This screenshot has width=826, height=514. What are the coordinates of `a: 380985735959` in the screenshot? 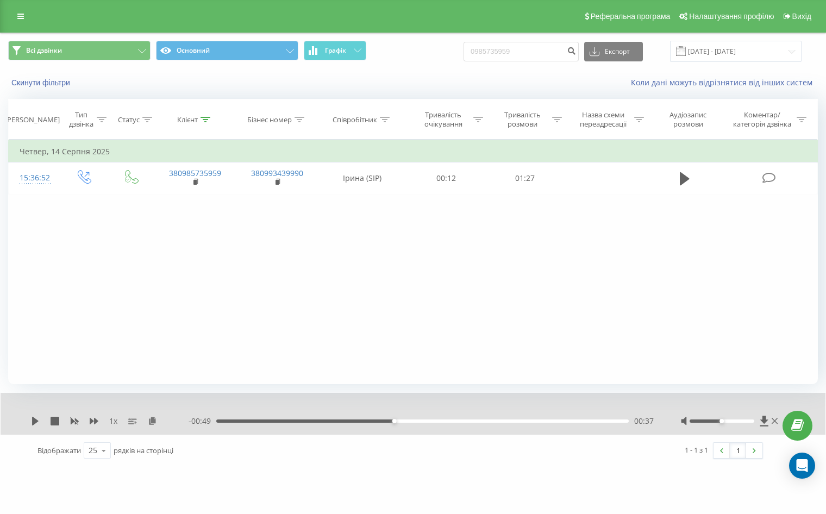 It's located at (195, 173).